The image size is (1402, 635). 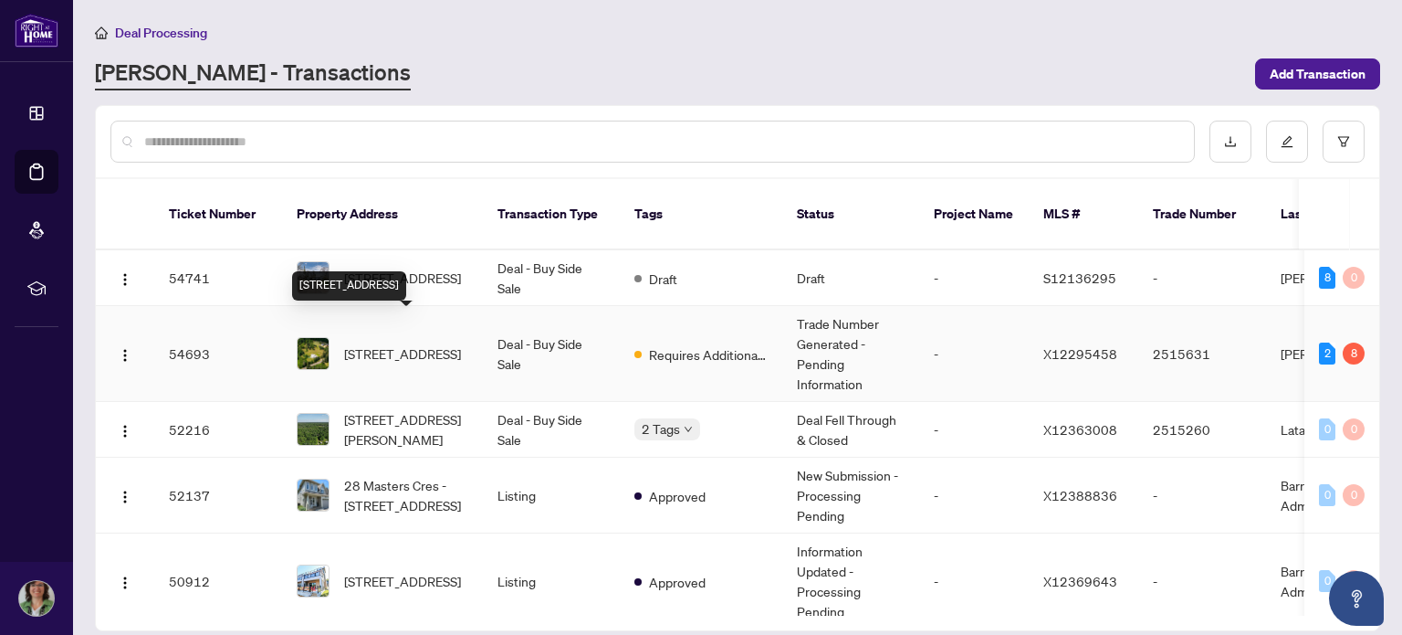 What do you see at coordinates (37, 598) in the screenshot?
I see `img: Profile Icon` at bounding box center [37, 598].